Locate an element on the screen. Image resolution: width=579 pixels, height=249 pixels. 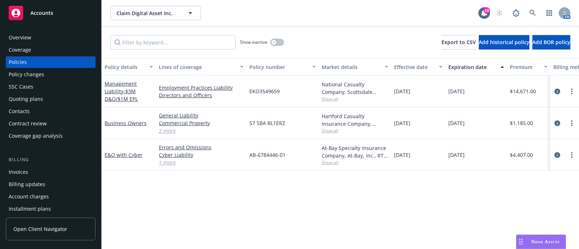
a: Contract review is located at coordinates (51, 124).